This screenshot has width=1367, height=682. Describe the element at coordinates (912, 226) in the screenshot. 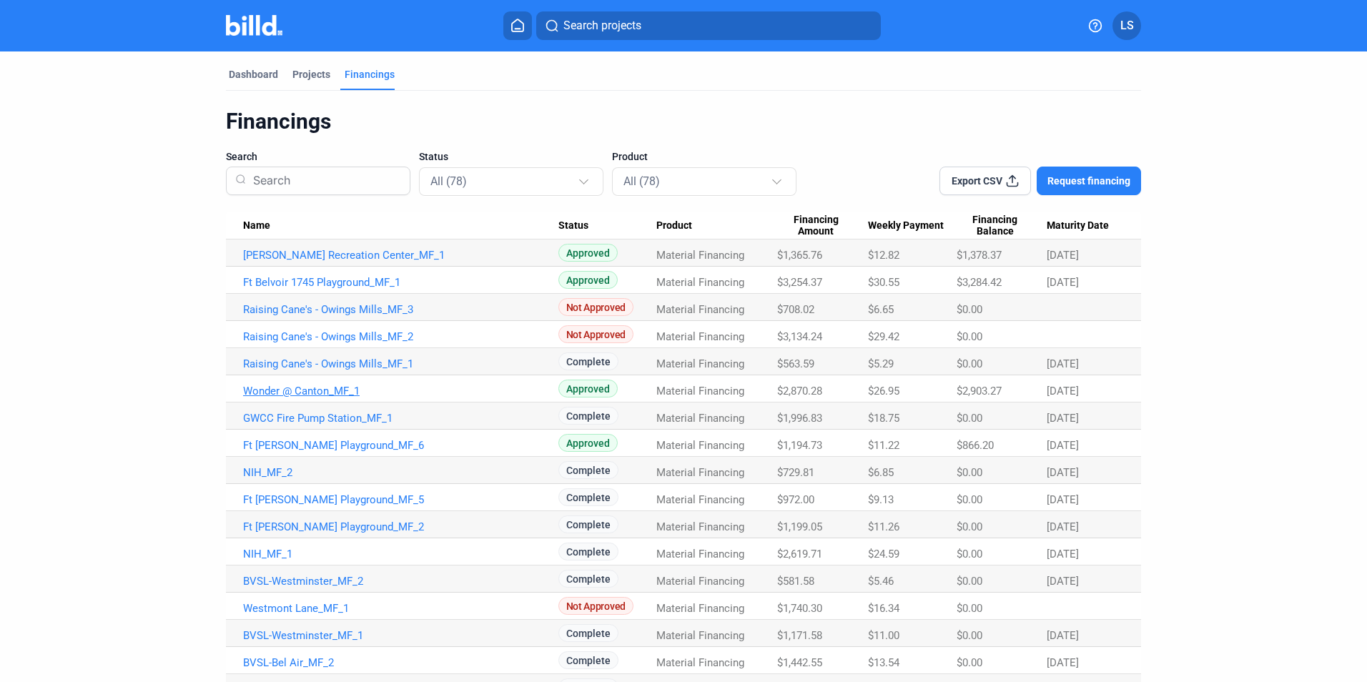

I see `div: Weekly Payment` at that location.